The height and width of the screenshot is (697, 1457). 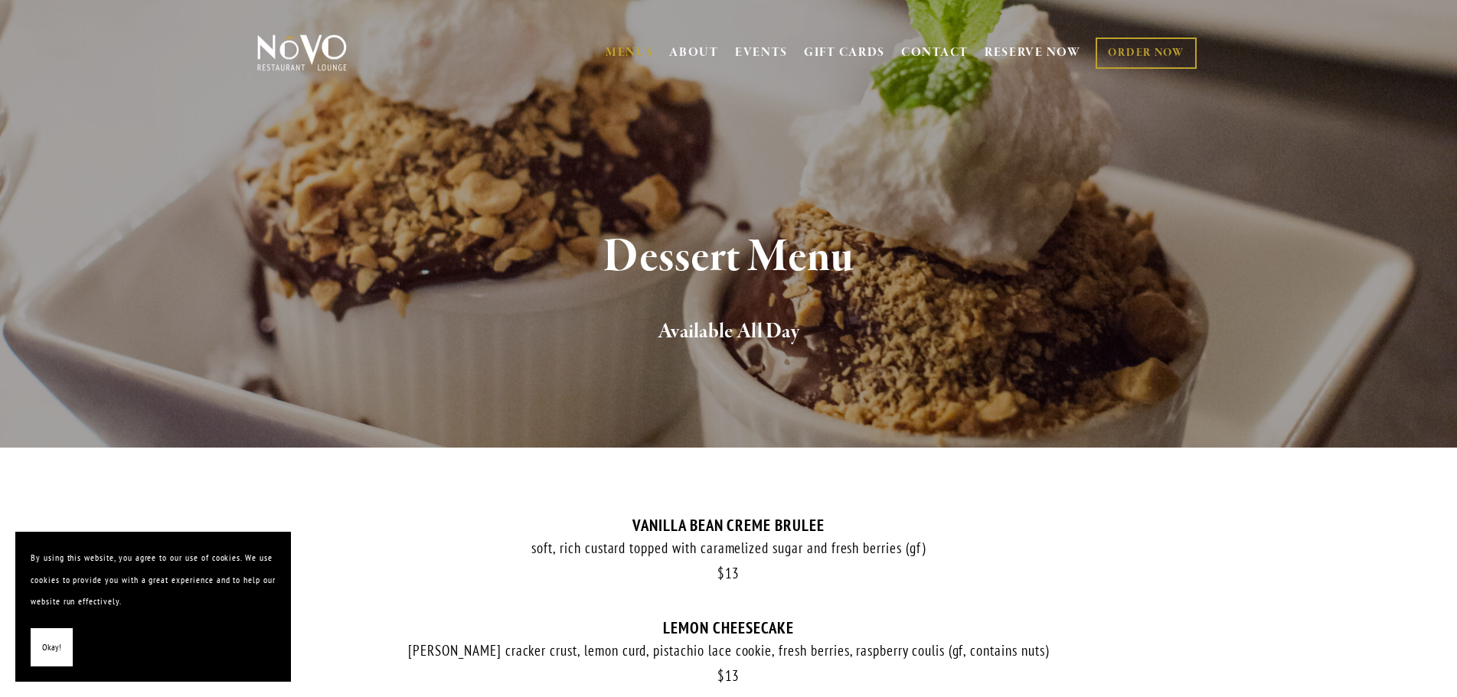 What do you see at coordinates (729, 548) in the screenshot?
I see `div: soft, rich custard topped with caramelized sugar and fresh berries (gf)` at bounding box center [729, 548].